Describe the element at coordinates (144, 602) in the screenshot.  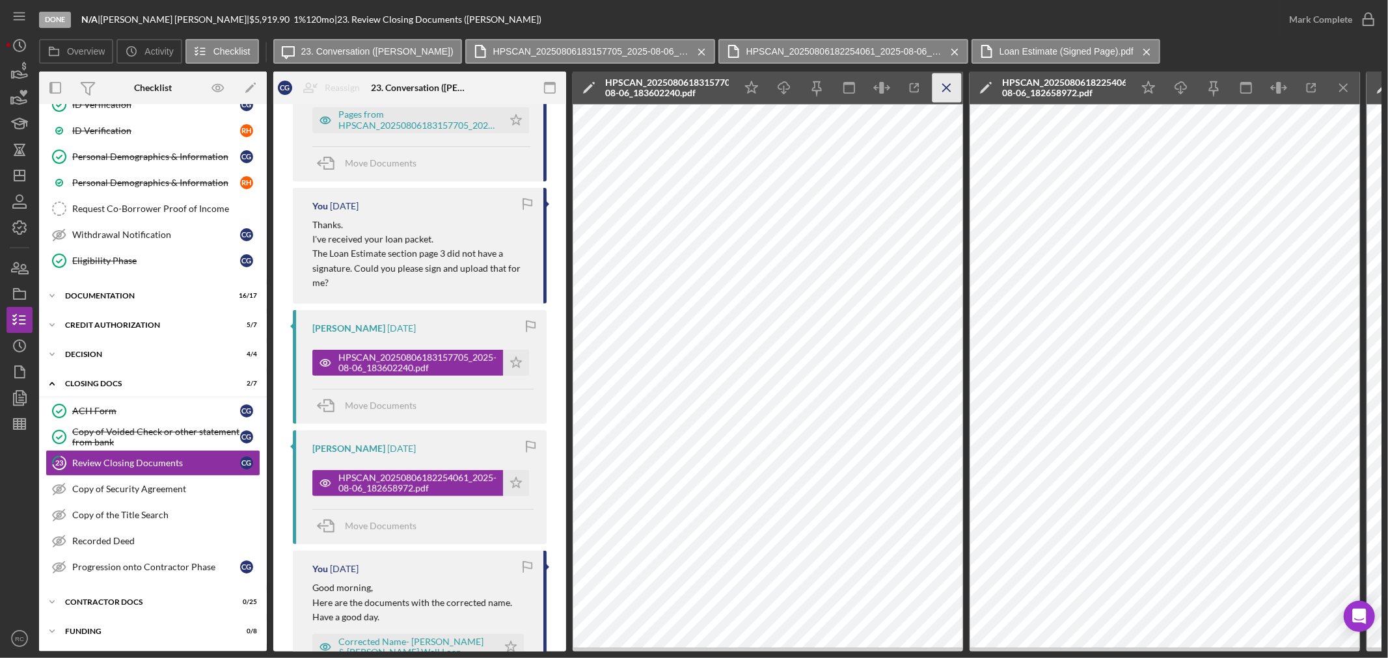
I see `div: Contractor Docs` at that location.